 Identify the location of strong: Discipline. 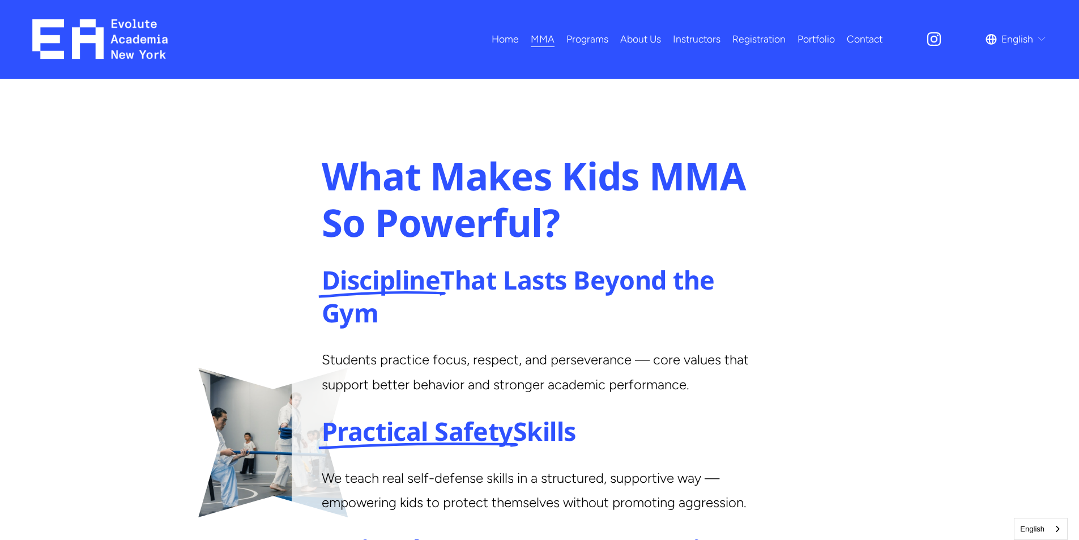
(381, 279).